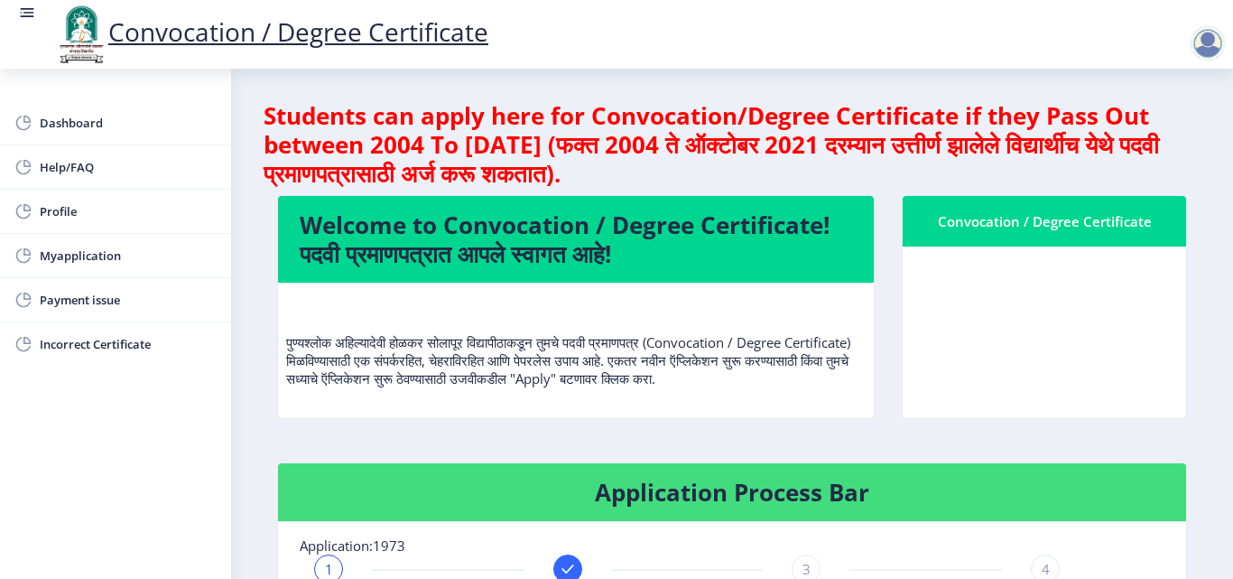 This screenshot has height=579, width=1233. I want to click on h4: Welcome to Convocation / Degree Certificate! पदवी प्रमाणपत्रात आपले स्वागत आहे!, so click(576, 239).